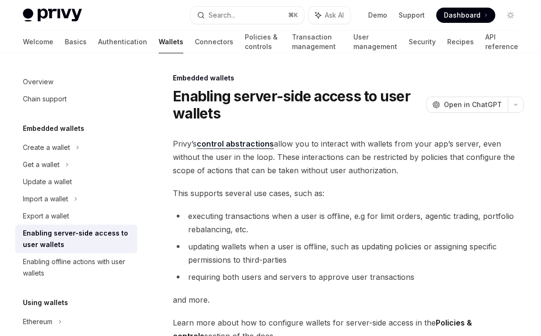 This screenshot has height=336, width=541. What do you see at coordinates (46, 216) in the screenshot?
I see `div: Export a wallet` at bounding box center [46, 216].